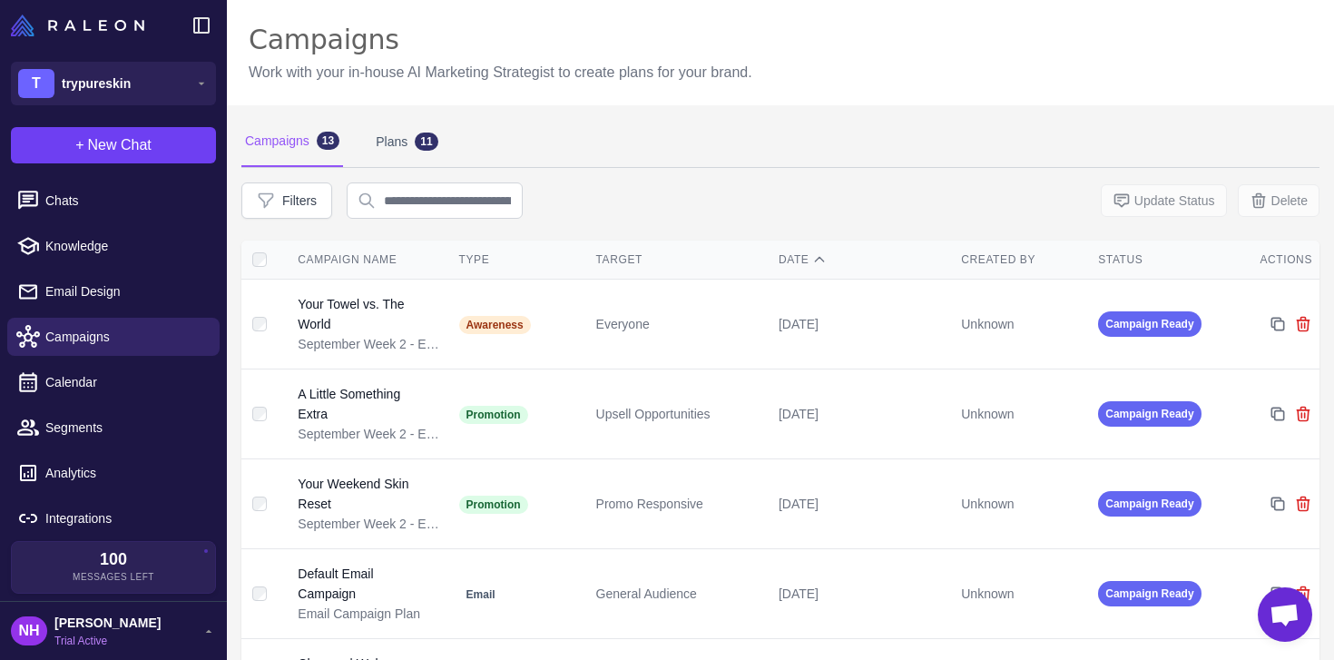  What do you see at coordinates (680, 260) in the screenshot?
I see `div: Target` at bounding box center [680, 260].